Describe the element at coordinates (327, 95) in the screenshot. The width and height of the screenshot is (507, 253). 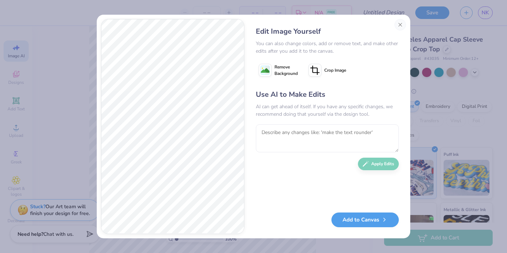
I see `div: Use AI to Make Edits` at that location.